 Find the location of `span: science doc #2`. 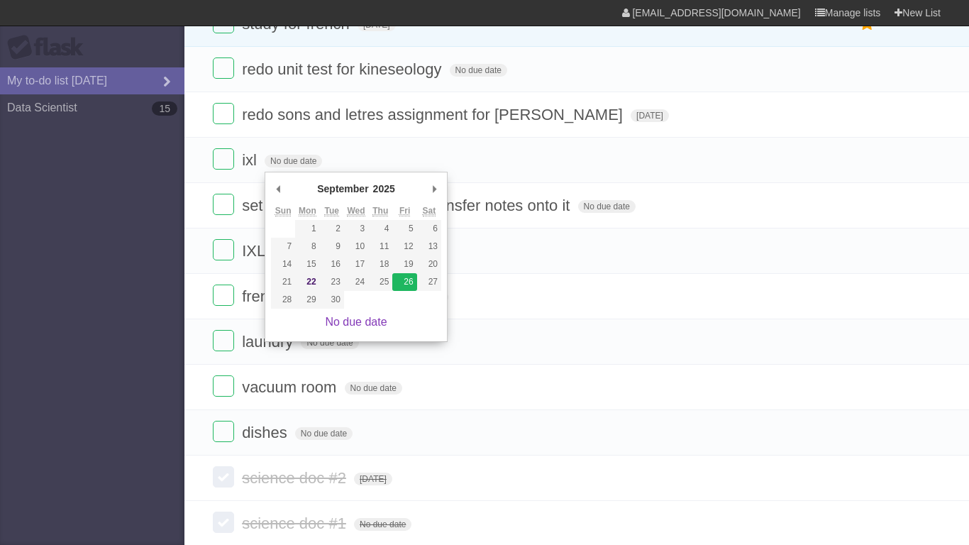

span: science doc #2 is located at coordinates (296, 477).